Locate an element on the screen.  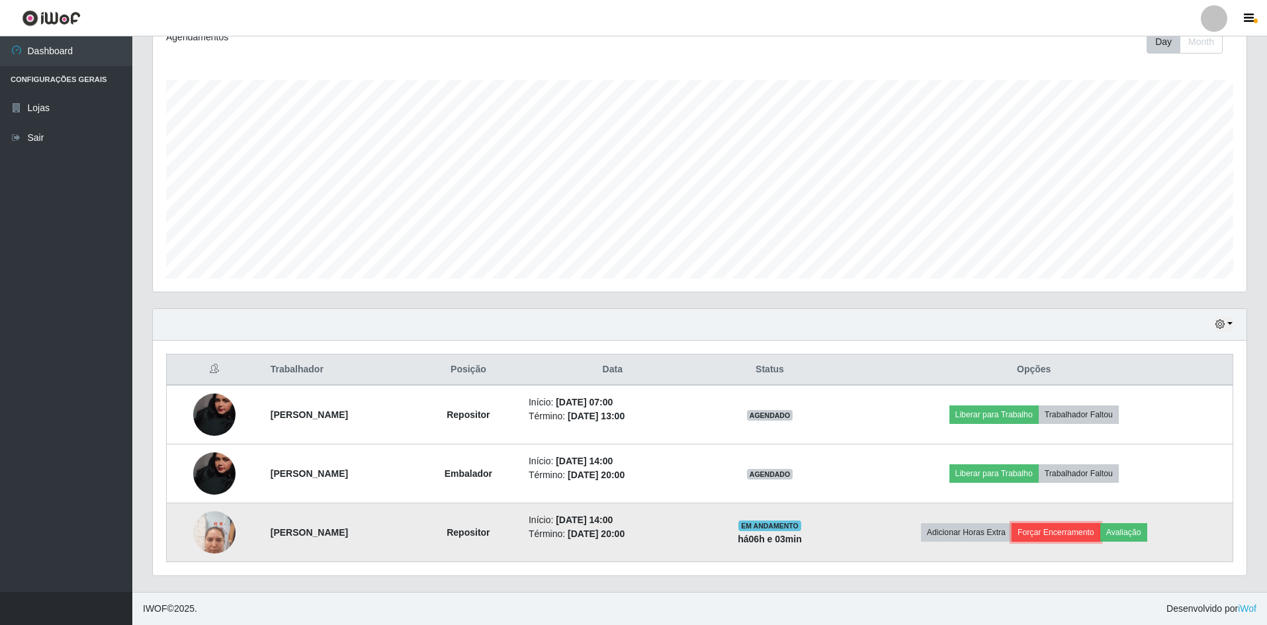
div: First group is located at coordinates (1184, 42).